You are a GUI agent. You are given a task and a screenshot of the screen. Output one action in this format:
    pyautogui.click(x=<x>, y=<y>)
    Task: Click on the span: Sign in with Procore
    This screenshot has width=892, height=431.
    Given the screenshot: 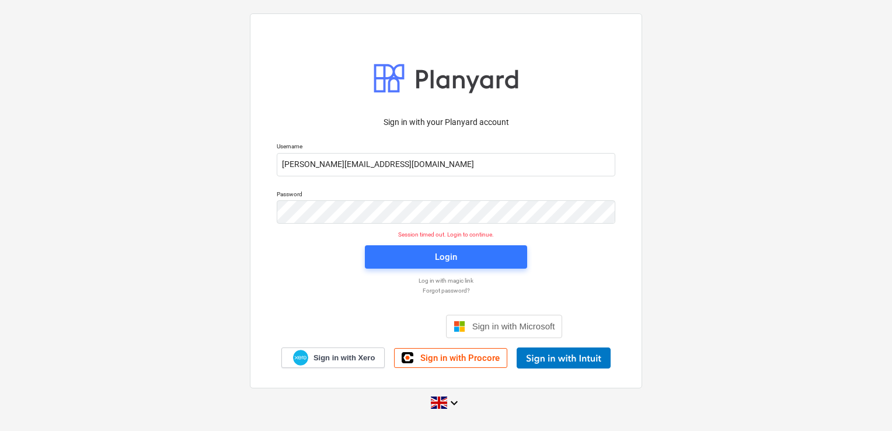 What is the action you would take?
    pyautogui.click(x=460, y=358)
    